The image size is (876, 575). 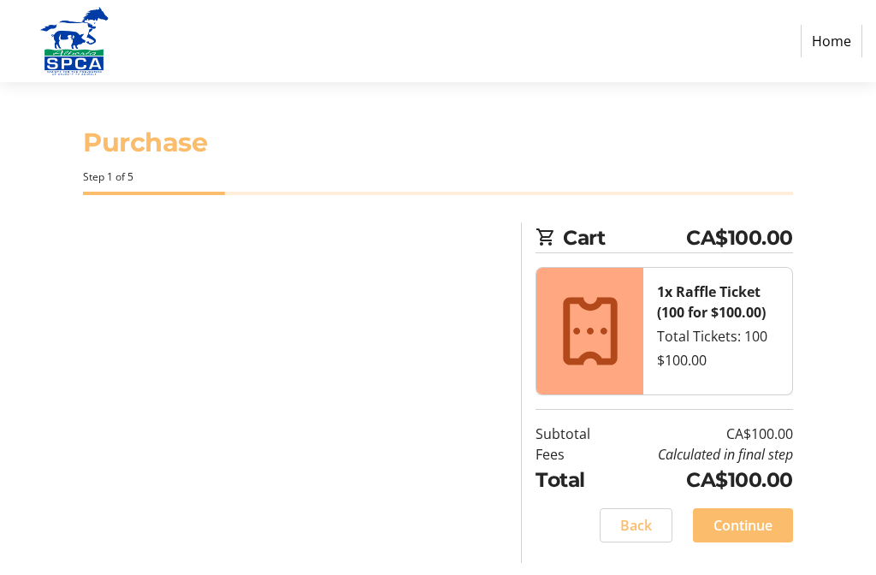 What do you see at coordinates (717, 336) in the screenshot?
I see `div: Total Tickets: 100` at bounding box center [717, 336].